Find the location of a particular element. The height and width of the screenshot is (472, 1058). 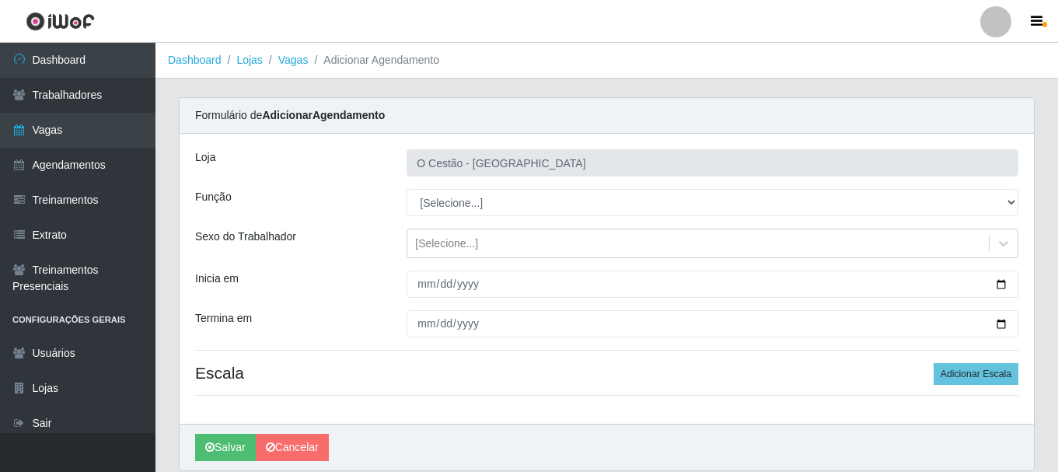

li: Adicionar Agendamento is located at coordinates (373, 60).